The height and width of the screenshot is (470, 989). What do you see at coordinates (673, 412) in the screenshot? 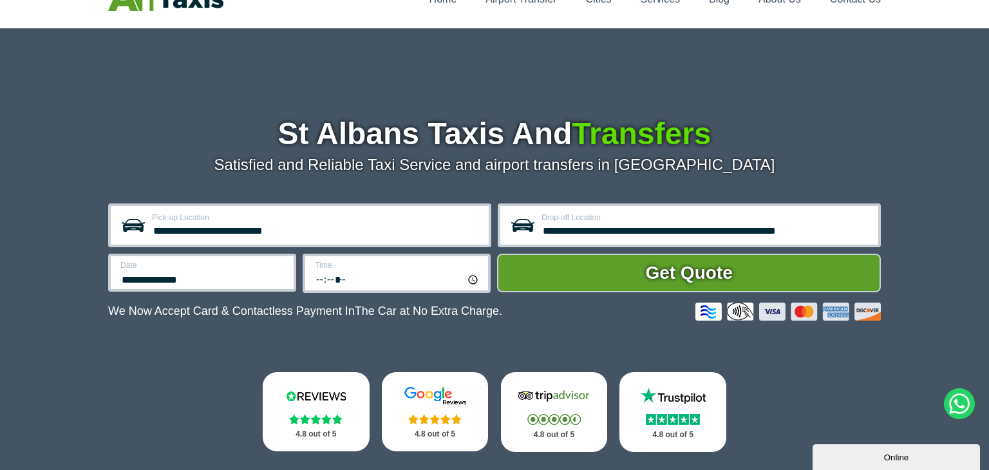
I see `a: Trustpilot Stars 4.8 out of 5` at bounding box center [673, 412].